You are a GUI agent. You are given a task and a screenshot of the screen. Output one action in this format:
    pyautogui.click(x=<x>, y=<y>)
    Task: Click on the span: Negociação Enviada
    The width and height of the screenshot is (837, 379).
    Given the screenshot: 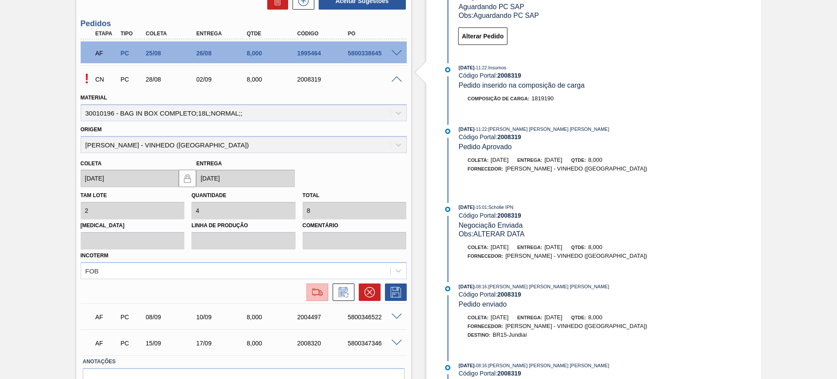 What is the action you would take?
    pyautogui.click(x=491, y=225)
    